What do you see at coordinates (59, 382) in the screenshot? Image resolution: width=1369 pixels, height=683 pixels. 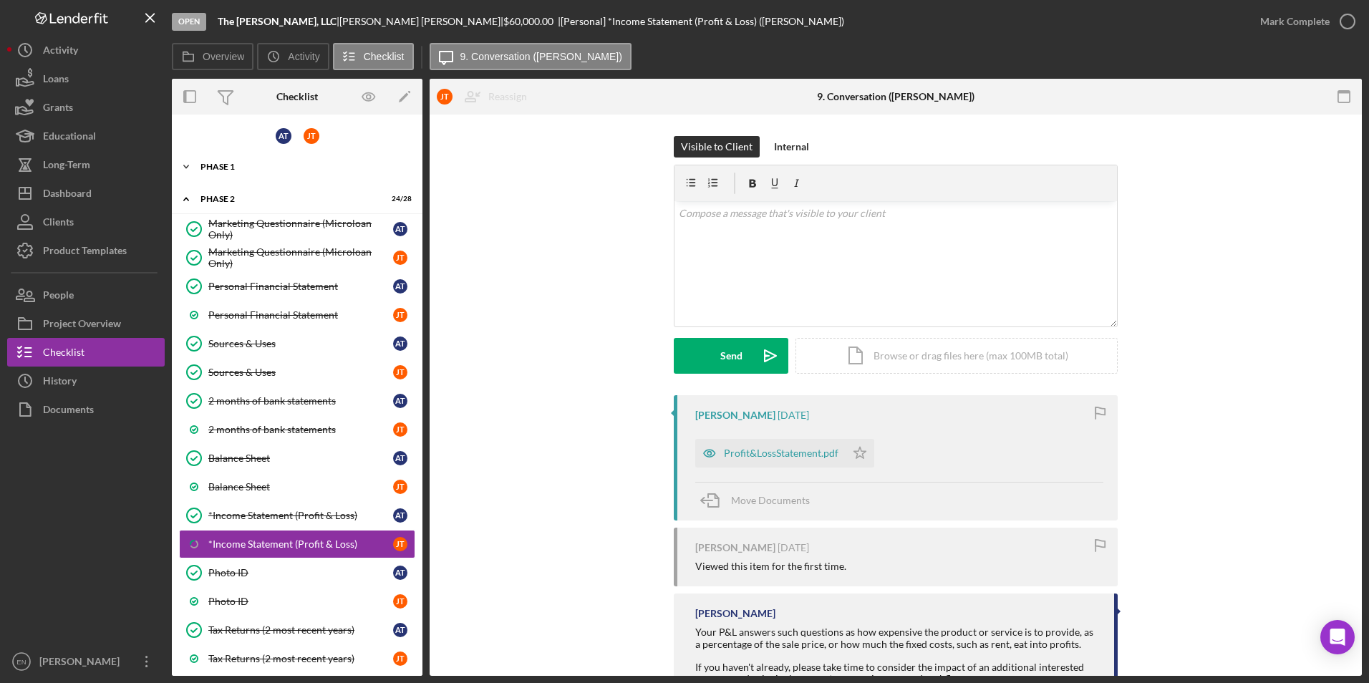 I see `div: History` at bounding box center [59, 382].